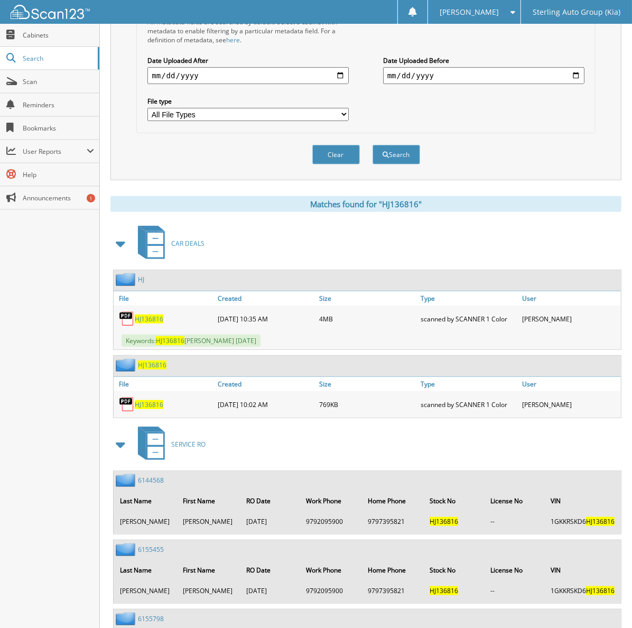 The image size is (632, 628). What do you see at coordinates (54, 151) in the screenshot?
I see `span: User Reports` at bounding box center [54, 151].